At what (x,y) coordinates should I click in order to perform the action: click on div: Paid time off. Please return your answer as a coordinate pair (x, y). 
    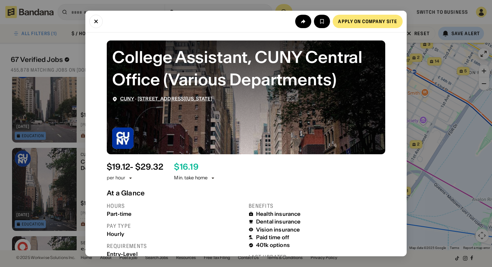
    Looking at the image, I should click on (273, 238).